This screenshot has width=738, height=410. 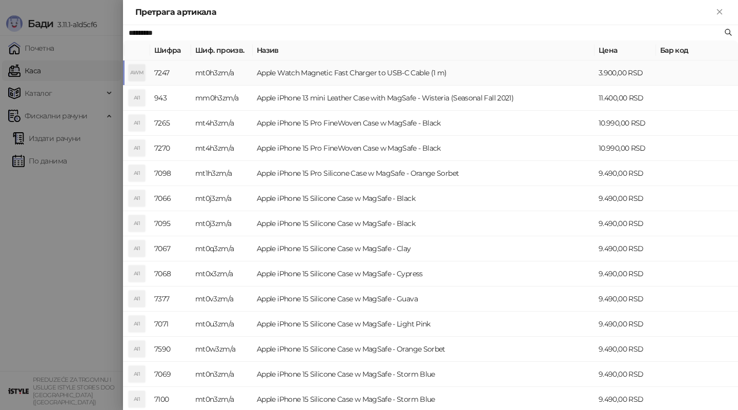 What do you see at coordinates (222, 249) in the screenshot?
I see `td: mt0q3zm/a` at bounding box center [222, 249].